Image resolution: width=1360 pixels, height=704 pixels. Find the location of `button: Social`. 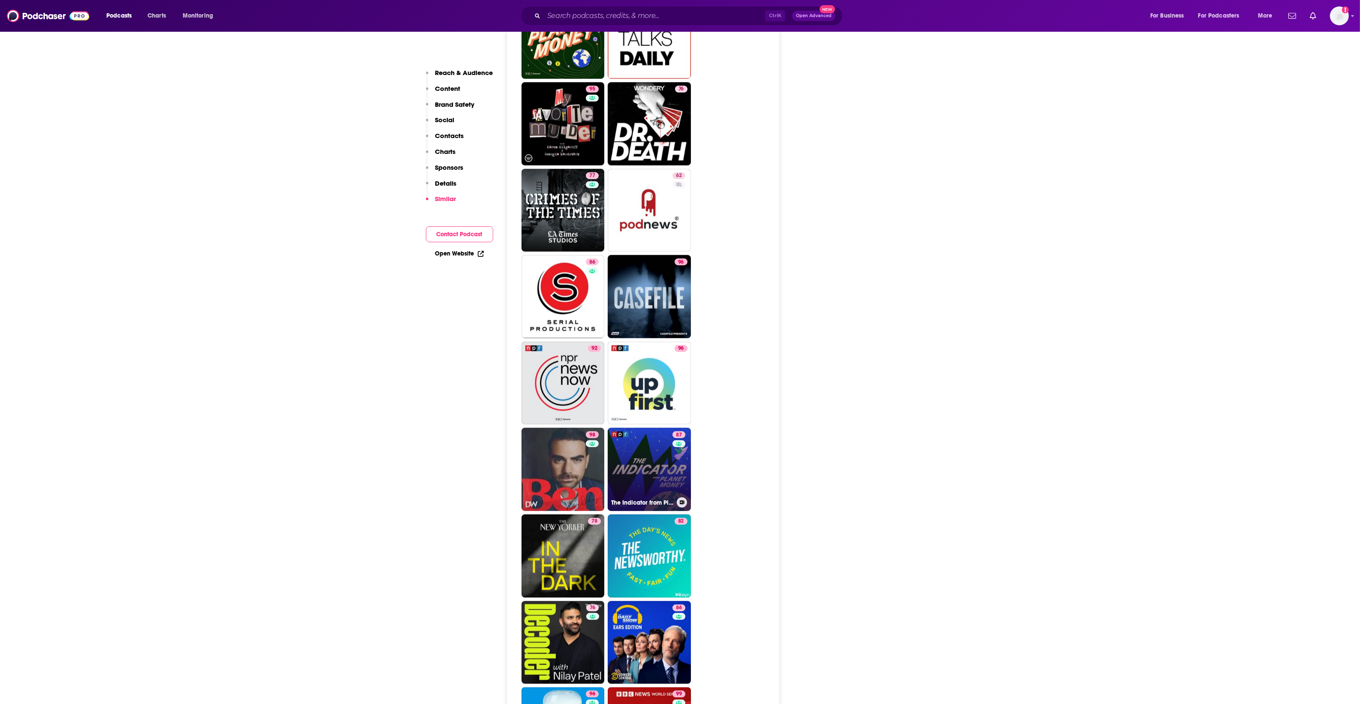

button: Social is located at coordinates (440, 124).